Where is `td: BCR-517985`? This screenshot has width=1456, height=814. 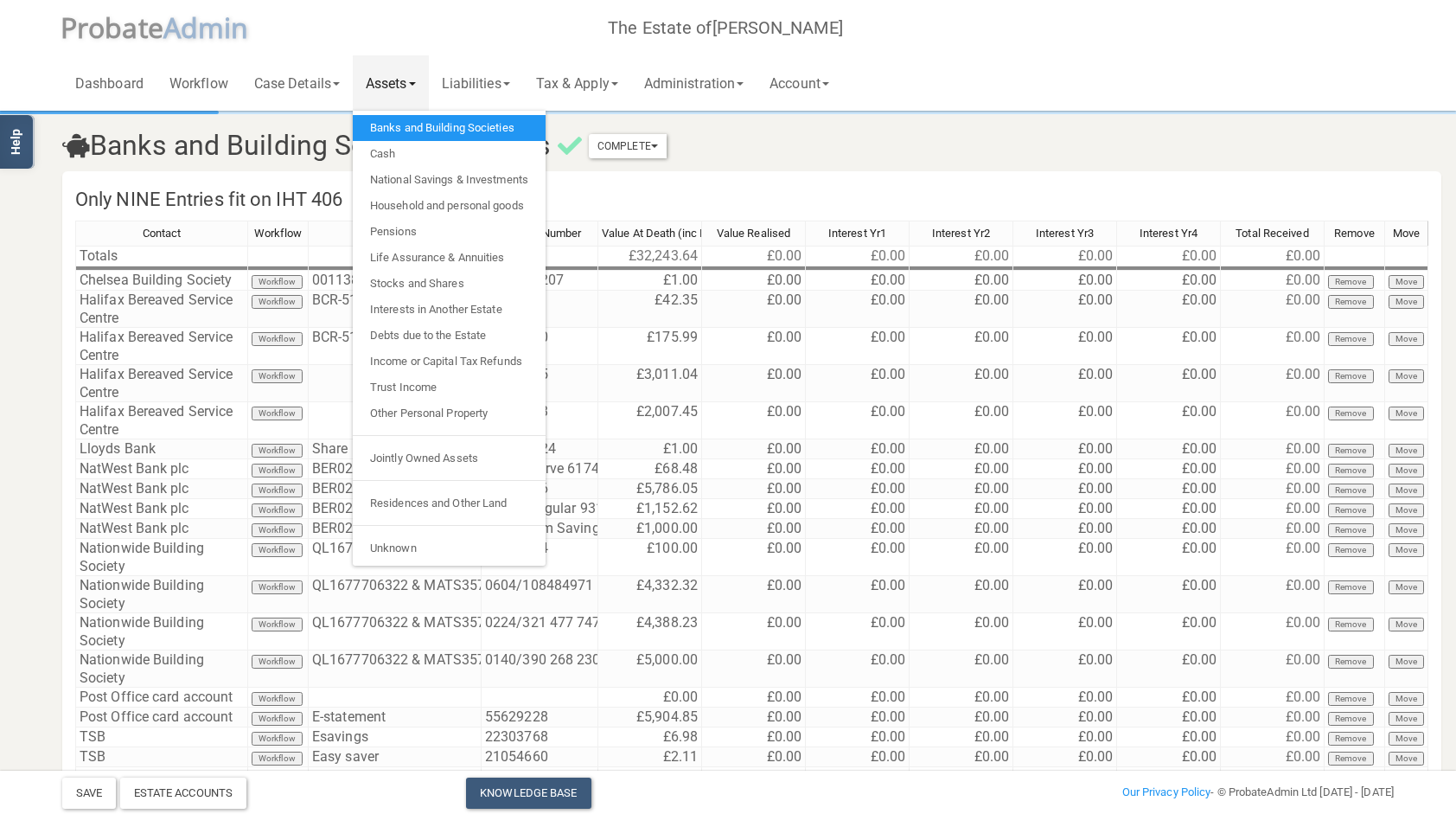 td: BCR-517985 is located at coordinates (395, 309).